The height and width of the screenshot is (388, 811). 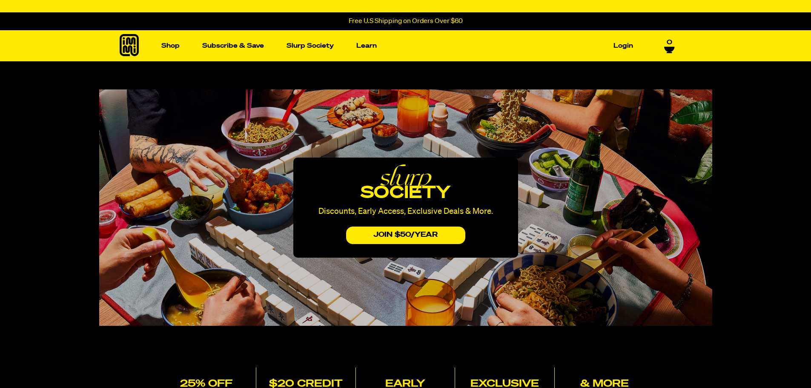 What do you see at coordinates (405, 8) in the screenshot?
I see `img: alt` at bounding box center [405, 8].